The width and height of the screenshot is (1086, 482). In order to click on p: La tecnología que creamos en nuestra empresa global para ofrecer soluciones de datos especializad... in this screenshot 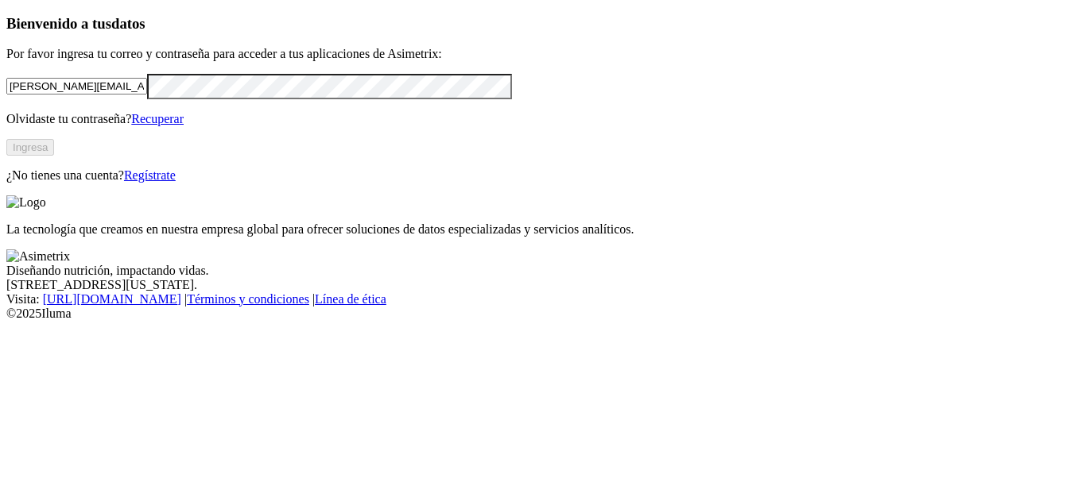, I will do `click(543, 230)`.